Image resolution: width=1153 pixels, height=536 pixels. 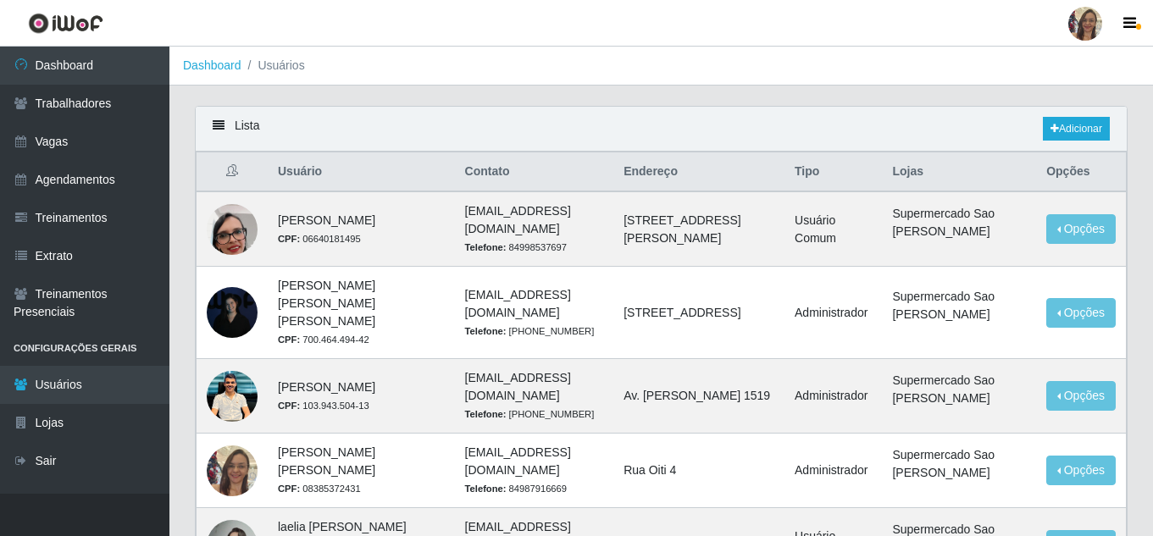 I want to click on li: Usuários, so click(x=273, y=65).